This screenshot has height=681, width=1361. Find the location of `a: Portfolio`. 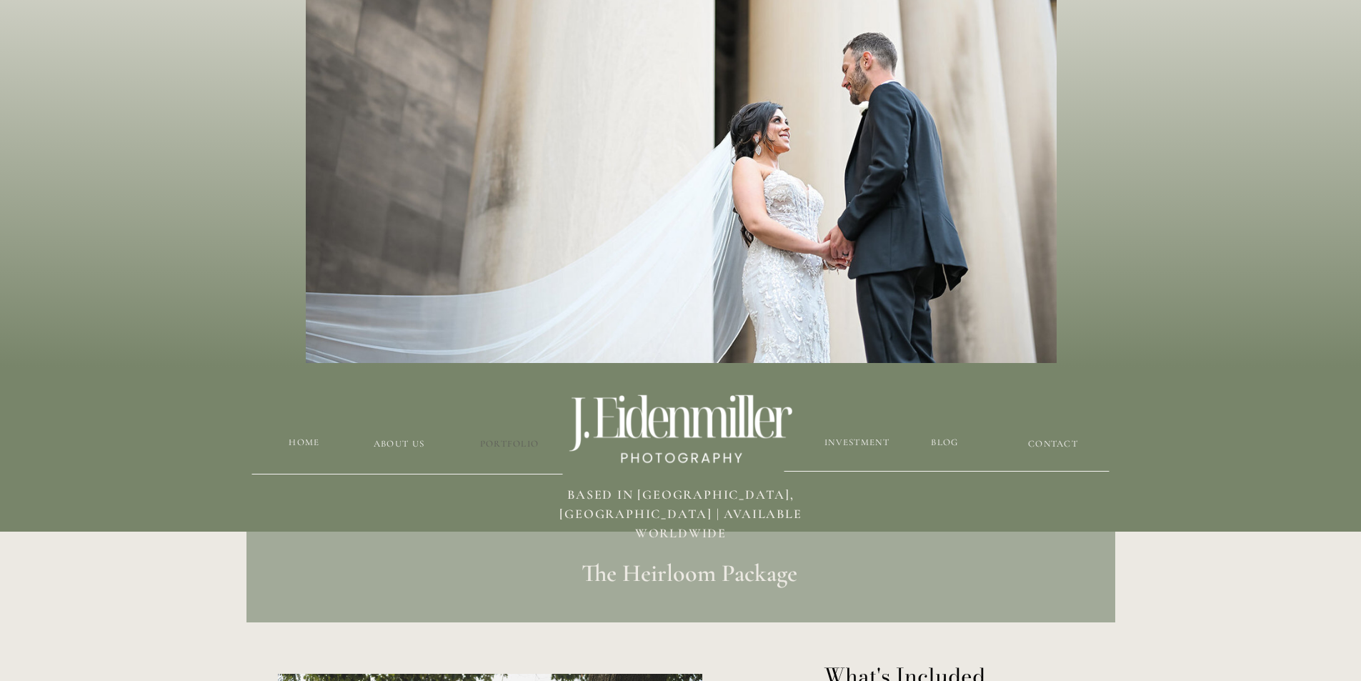

a: Portfolio is located at coordinates (509, 444).